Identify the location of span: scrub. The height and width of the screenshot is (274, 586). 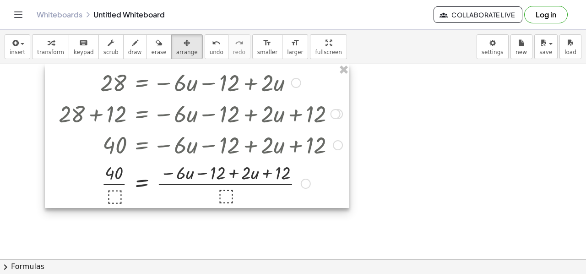
(111, 52).